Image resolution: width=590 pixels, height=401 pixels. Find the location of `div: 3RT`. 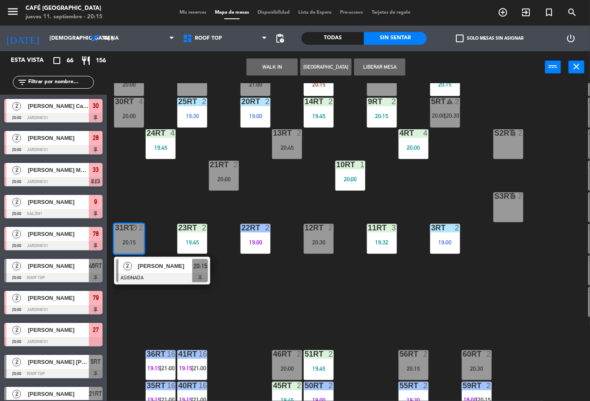

div: 3RT is located at coordinates (431, 228).